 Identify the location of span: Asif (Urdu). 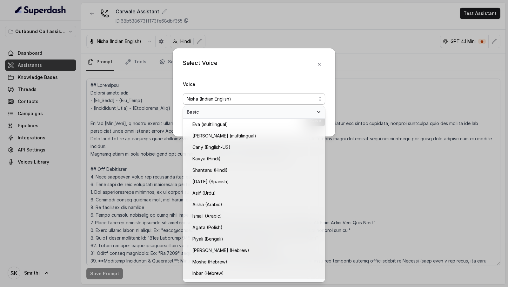
(204, 193).